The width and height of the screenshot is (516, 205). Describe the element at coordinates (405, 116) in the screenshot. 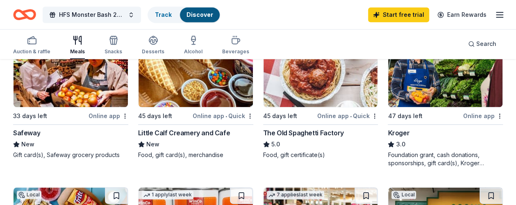

I see `div: 47 days left` at that location.